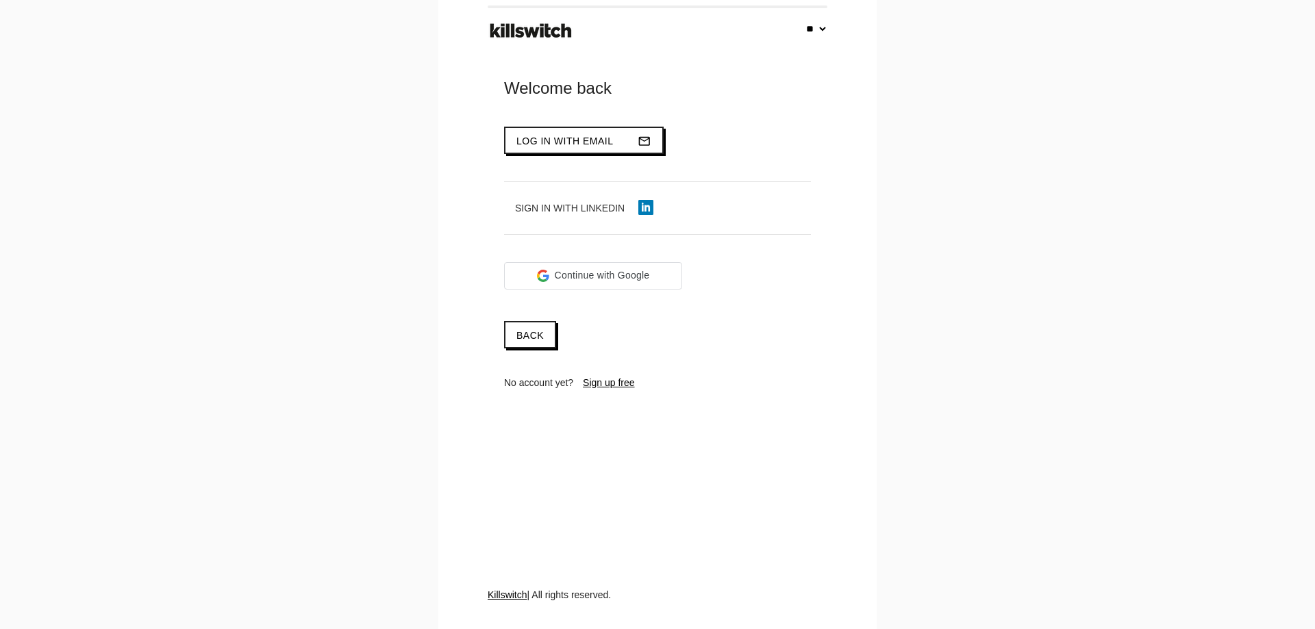  What do you see at coordinates (565, 141) in the screenshot?
I see `span: Log in with email` at bounding box center [565, 141].